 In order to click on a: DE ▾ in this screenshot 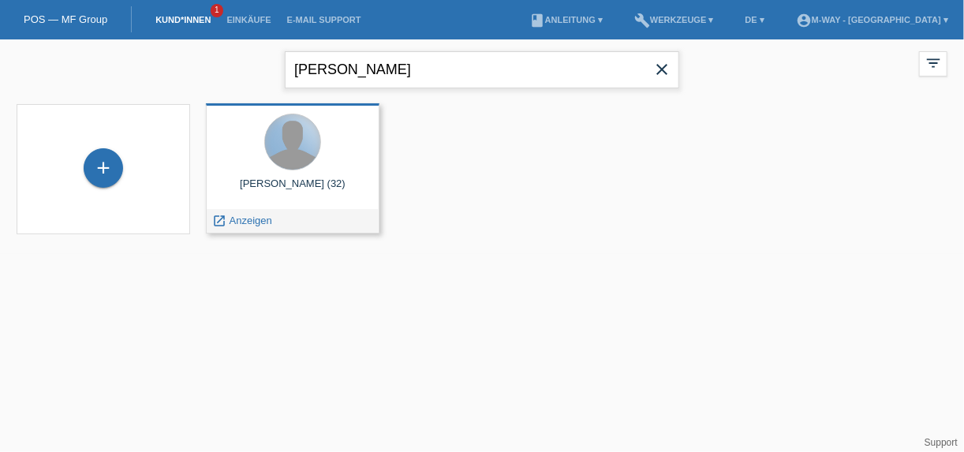, I will do `click(755, 20)`.